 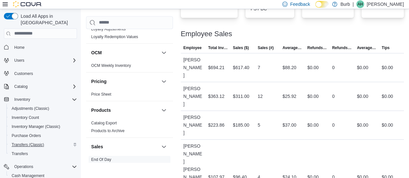 I want to click on div: 5, so click(x=259, y=125).